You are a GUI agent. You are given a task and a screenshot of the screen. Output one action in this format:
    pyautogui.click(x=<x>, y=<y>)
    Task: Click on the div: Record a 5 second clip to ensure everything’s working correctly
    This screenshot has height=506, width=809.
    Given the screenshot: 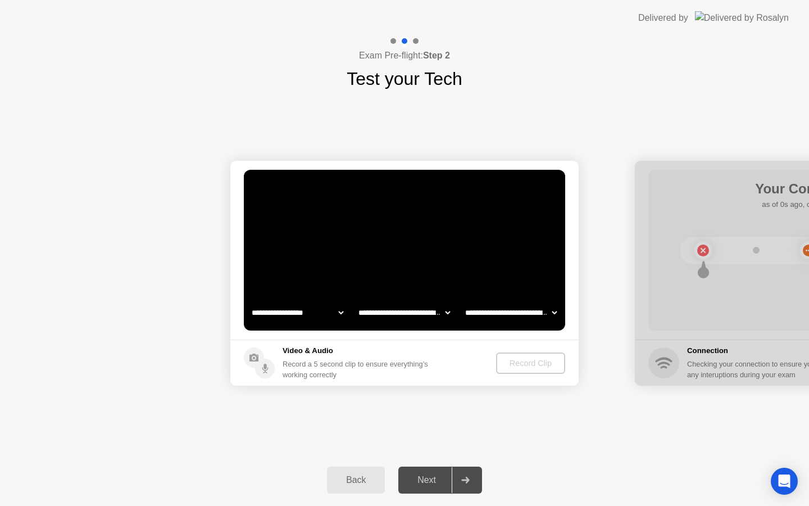 What is the action you would take?
    pyautogui.click(x=357, y=369)
    